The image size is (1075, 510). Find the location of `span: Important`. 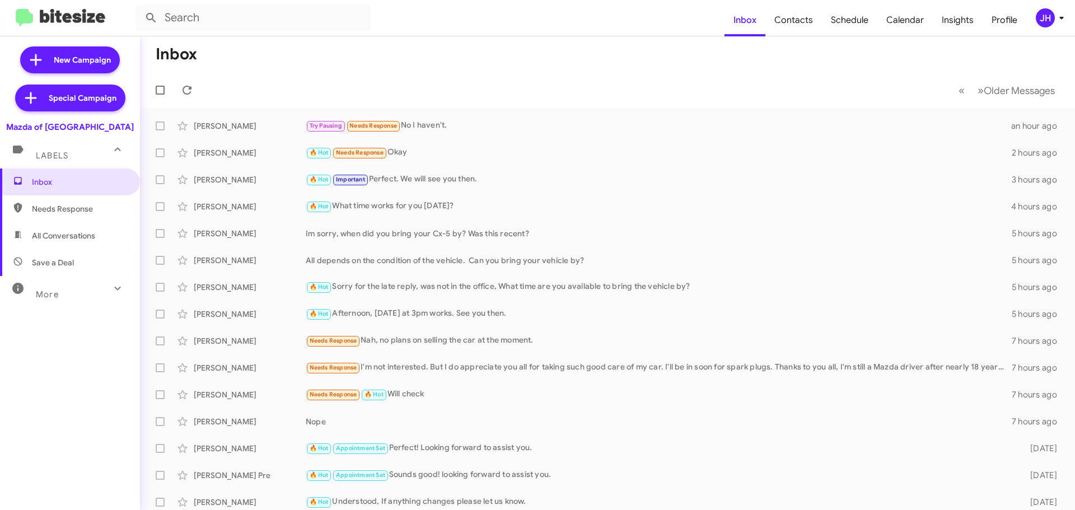

span: Important is located at coordinates (351, 179).